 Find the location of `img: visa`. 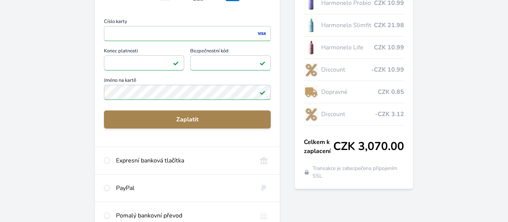

img: visa is located at coordinates (261, 34).